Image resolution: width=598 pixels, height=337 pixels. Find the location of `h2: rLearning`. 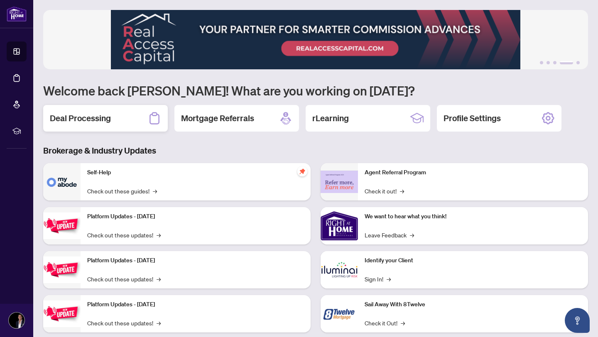

h2: rLearning is located at coordinates (331, 118).